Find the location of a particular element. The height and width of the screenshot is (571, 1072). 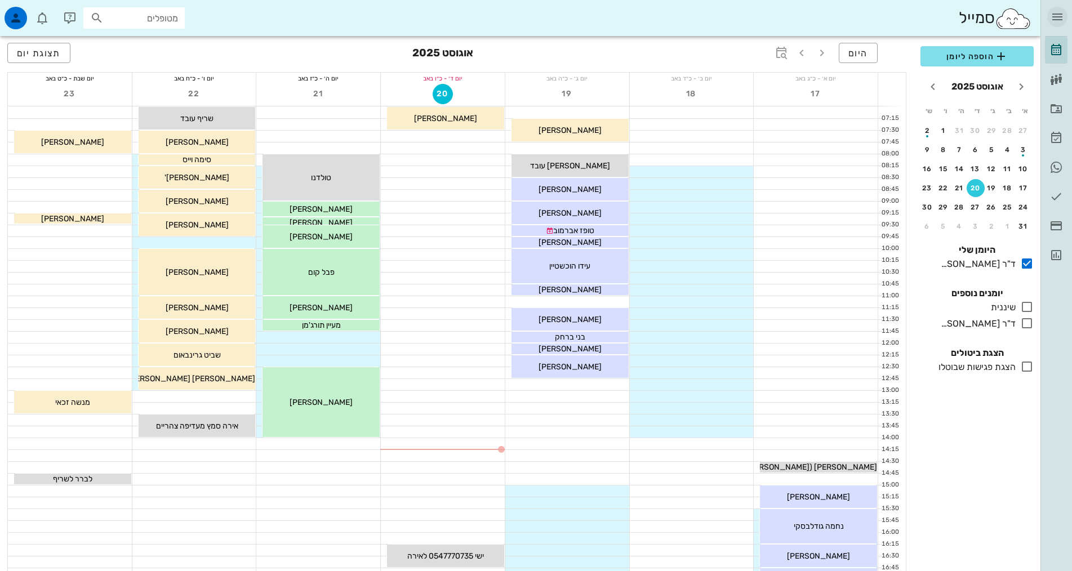

span: 17 is located at coordinates (815, 93).